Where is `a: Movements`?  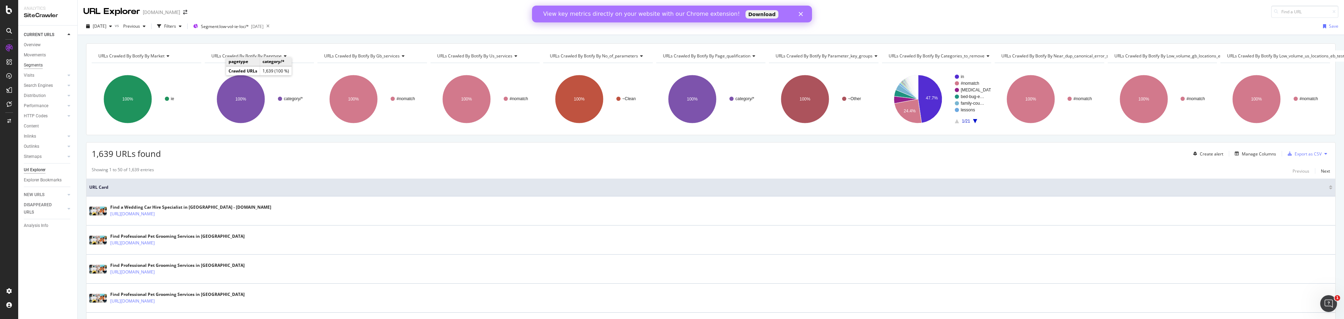
a: Movements is located at coordinates (48, 55).